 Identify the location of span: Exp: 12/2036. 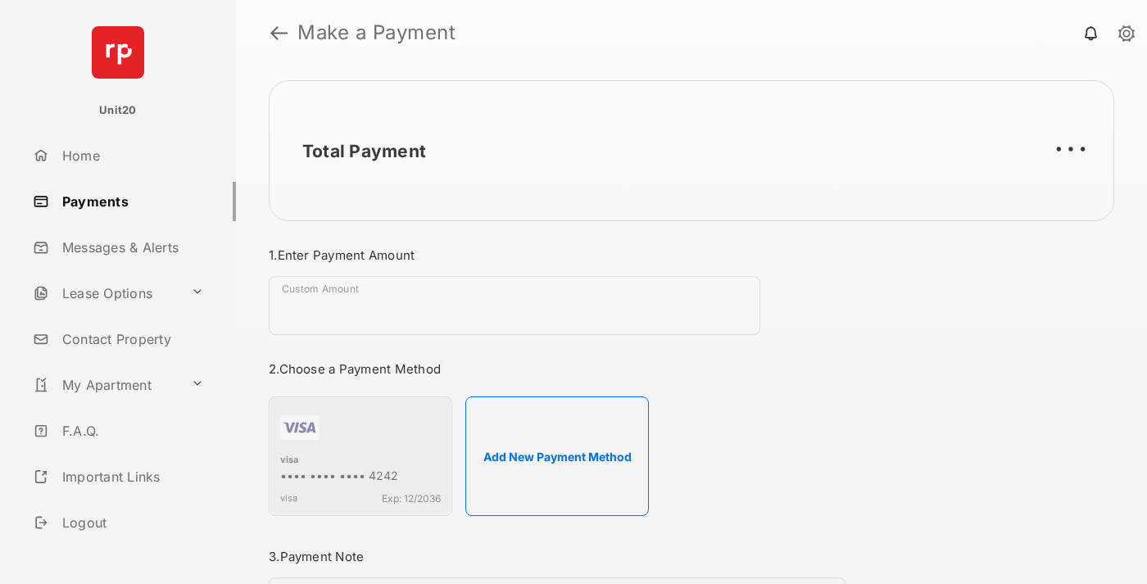
(411, 498).